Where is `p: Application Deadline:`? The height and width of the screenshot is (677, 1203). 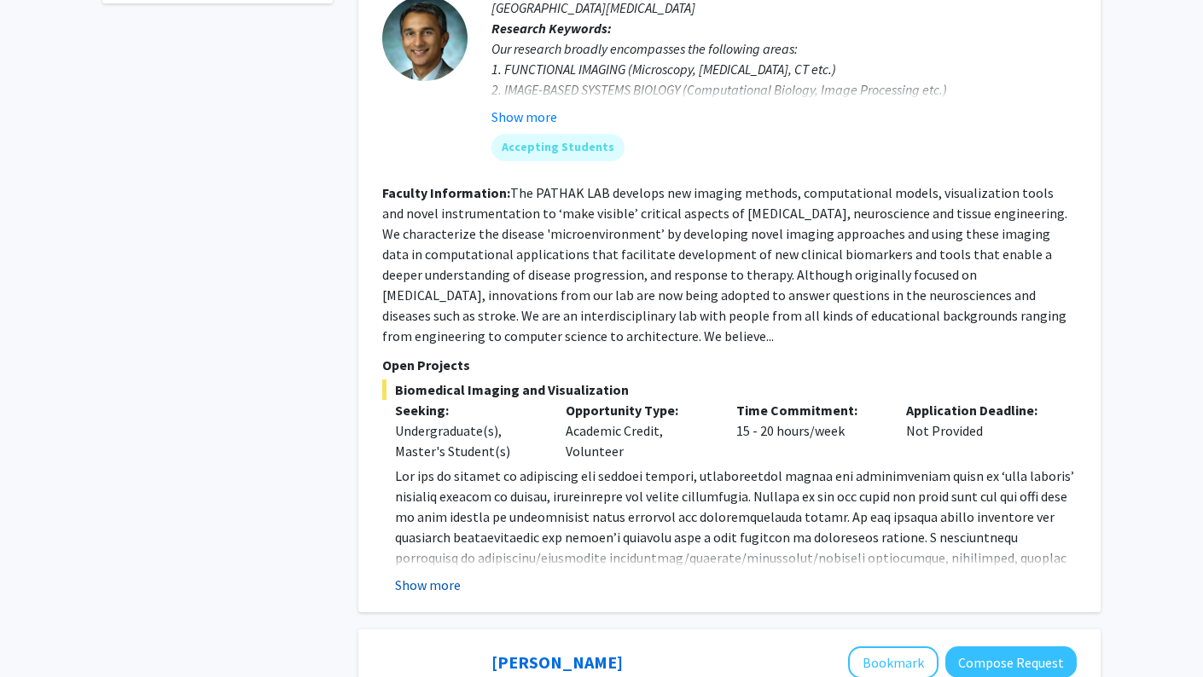 p: Application Deadline: is located at coordinates (978, 410).